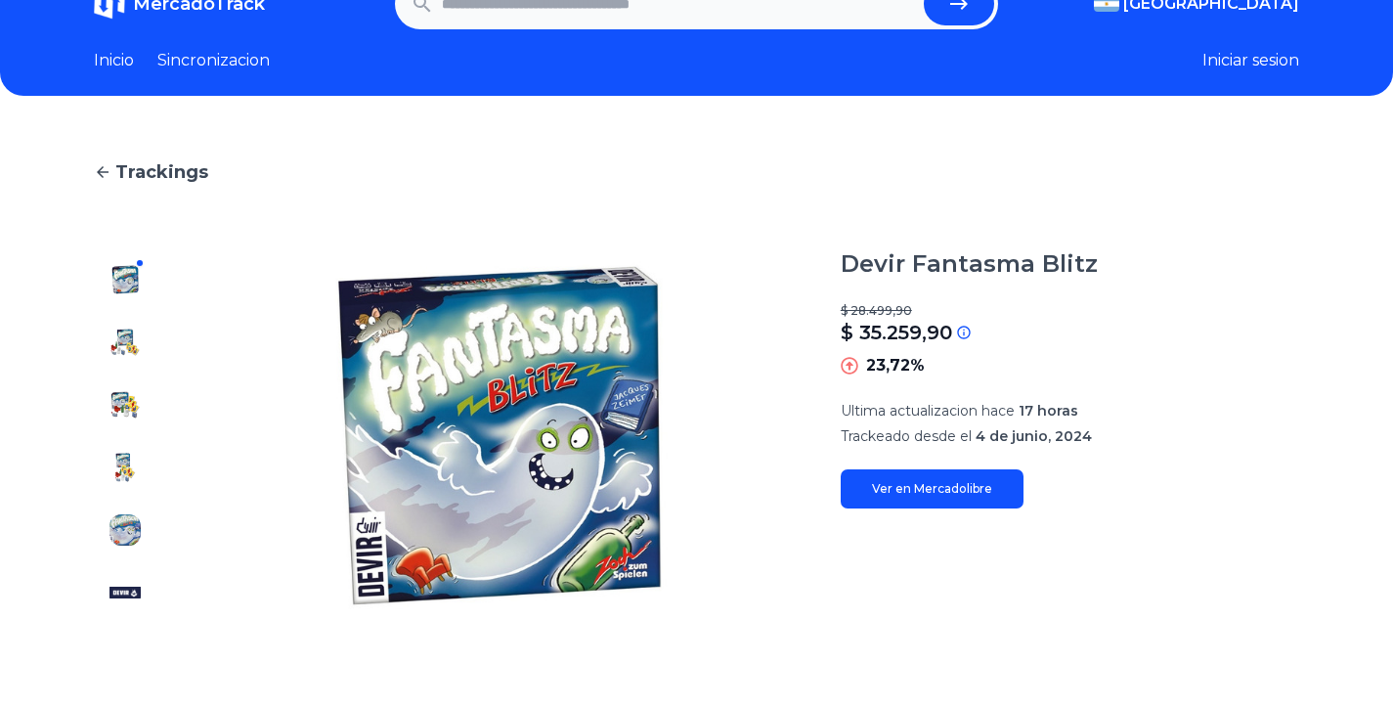  I want to click on p: $ 28.499,90, so click(1069, 311).